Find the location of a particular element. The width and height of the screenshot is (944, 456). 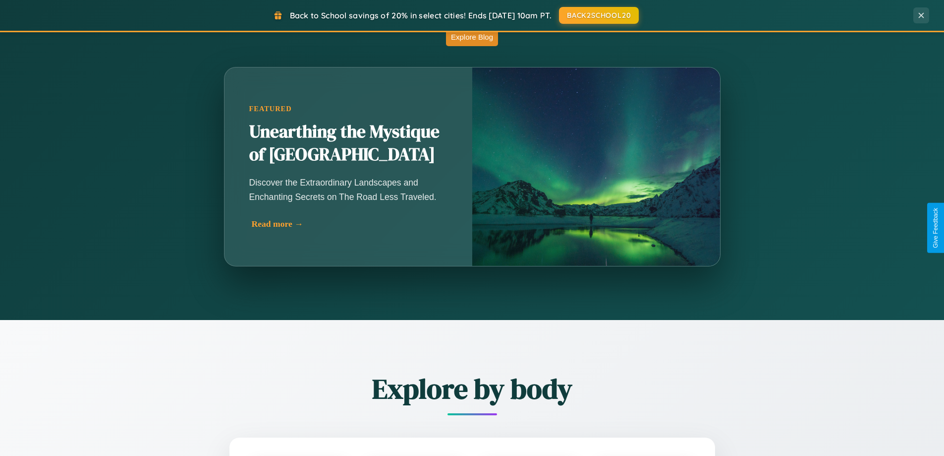

p: Discover the Extraordinary Landscapes and Enchanting Secrets on The Road Less Traveled. is located at coordinates (349, 189).